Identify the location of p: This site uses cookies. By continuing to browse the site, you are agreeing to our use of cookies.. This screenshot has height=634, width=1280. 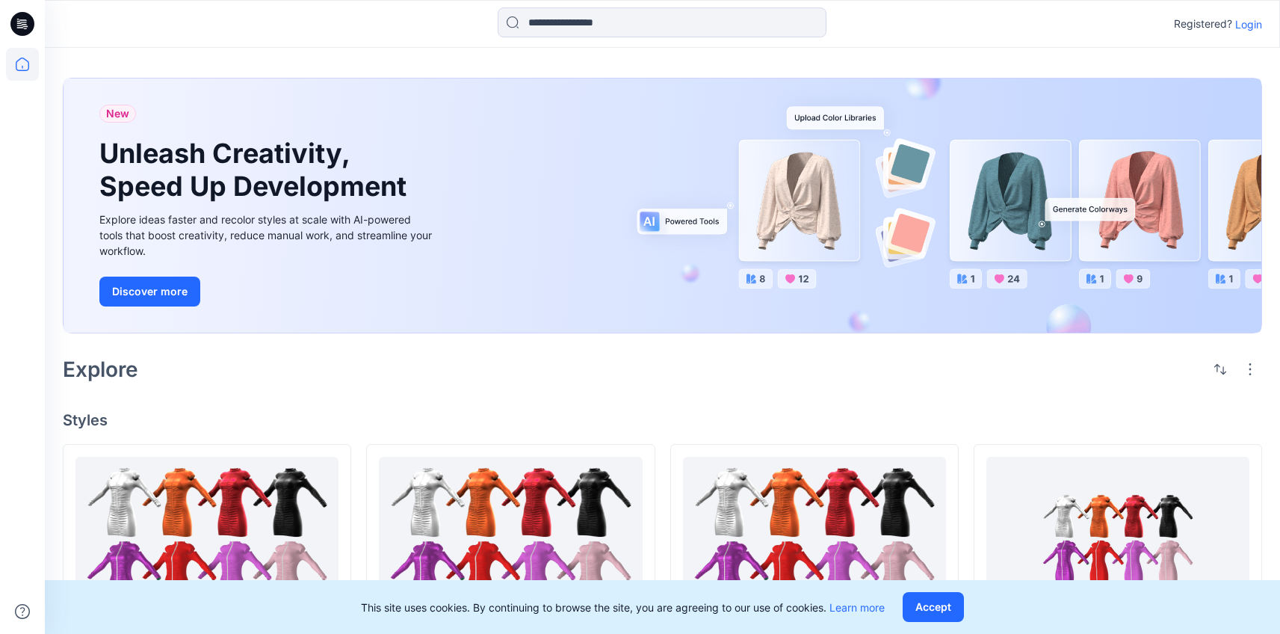
(623, 607).